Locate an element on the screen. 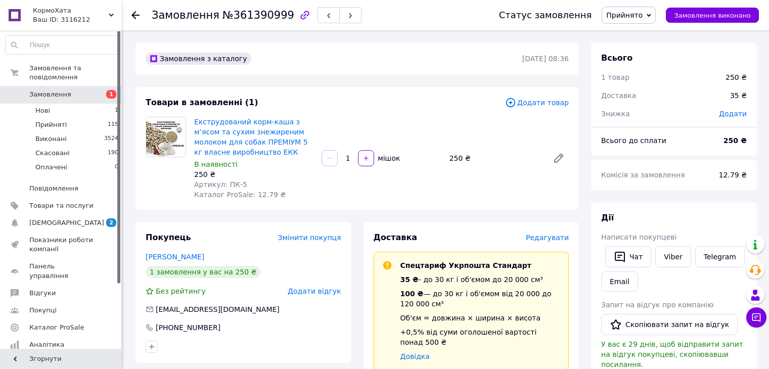  span: Покупець is located at coordinates (168, 237).